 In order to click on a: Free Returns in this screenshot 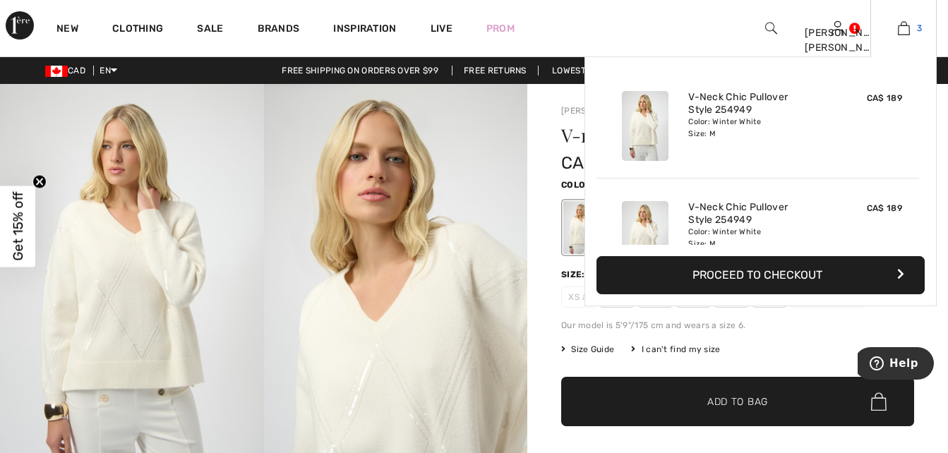, I will do `click(495, 71)`.